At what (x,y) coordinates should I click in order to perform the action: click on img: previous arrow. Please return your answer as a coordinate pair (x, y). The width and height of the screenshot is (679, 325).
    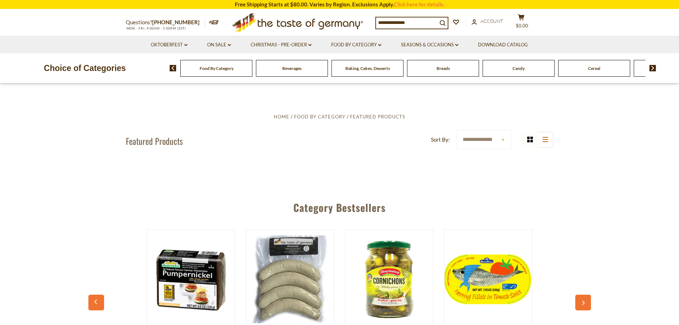
    Looking at the image, I should click on (173, 68).